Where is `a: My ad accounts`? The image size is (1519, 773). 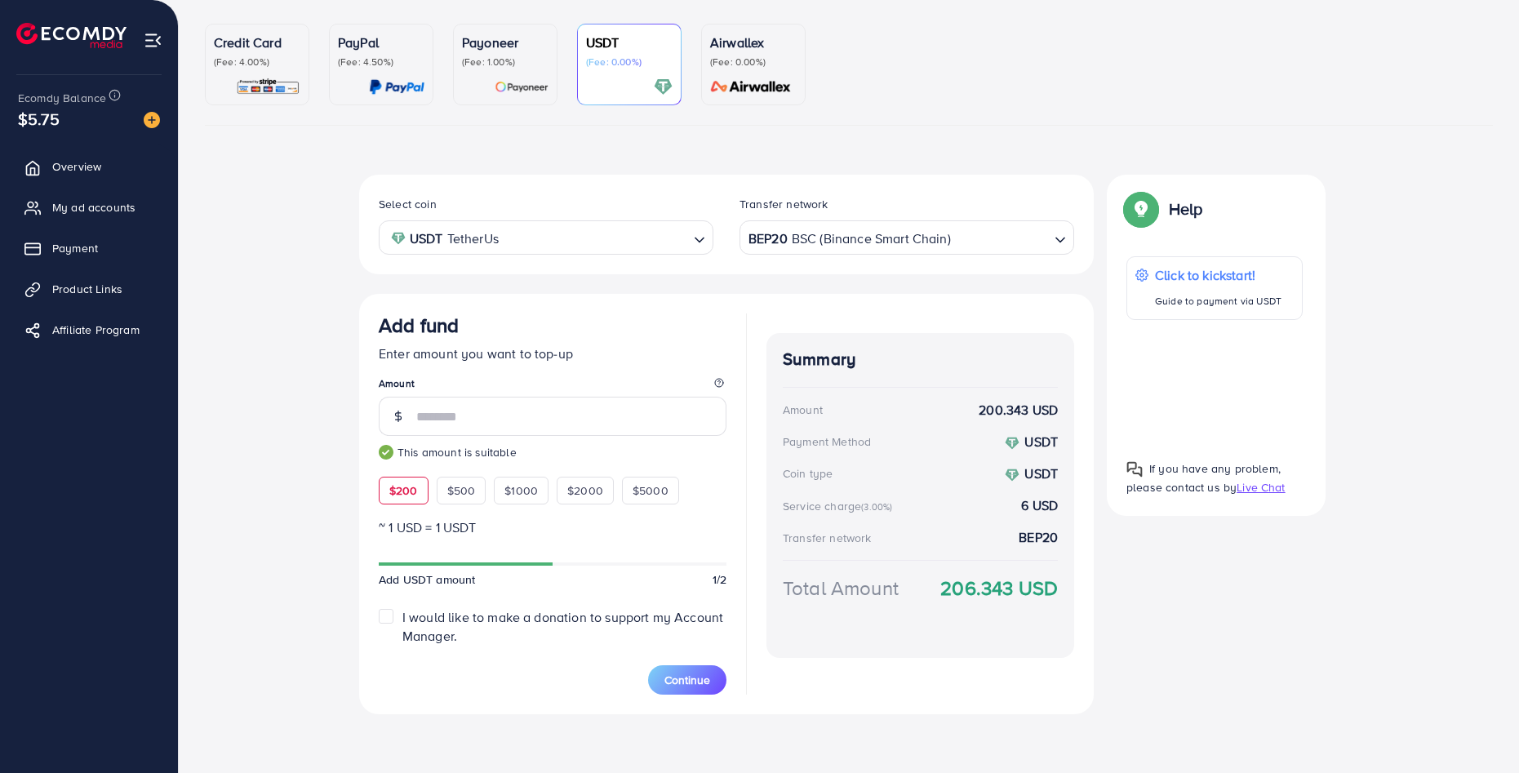 a: My ad accounts is located at coordinates (89, 207).